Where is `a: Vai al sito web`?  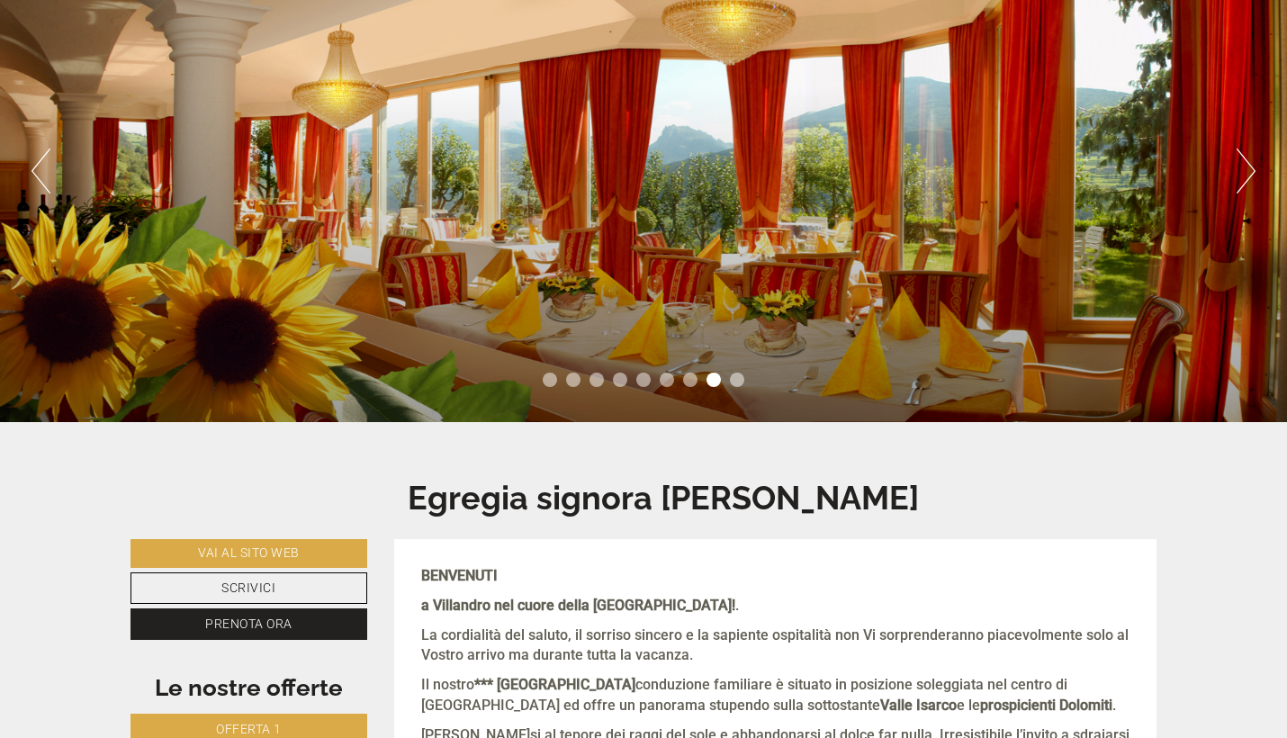
a: Vai al sito web is located at coordinates (248, 553).